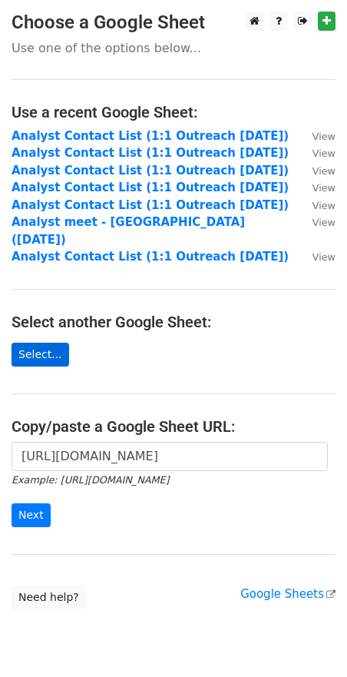  What do you see at coordinates (174, 48) in the screenshot?
I see `p: Use one of the options below...` at bounding box center [174, 48].